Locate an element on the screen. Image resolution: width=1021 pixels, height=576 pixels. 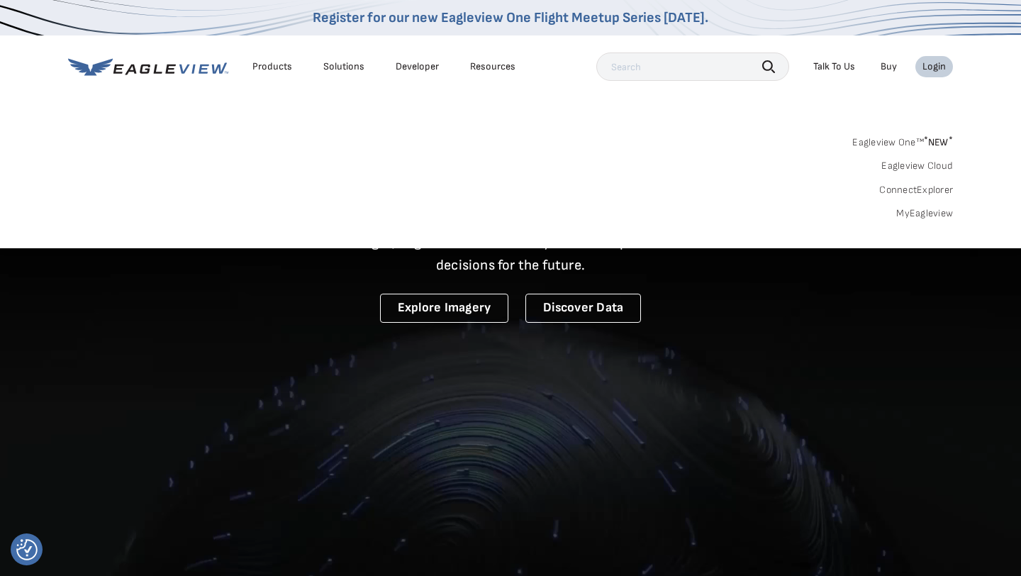
span: NEW is located at coordinates (938, 142).